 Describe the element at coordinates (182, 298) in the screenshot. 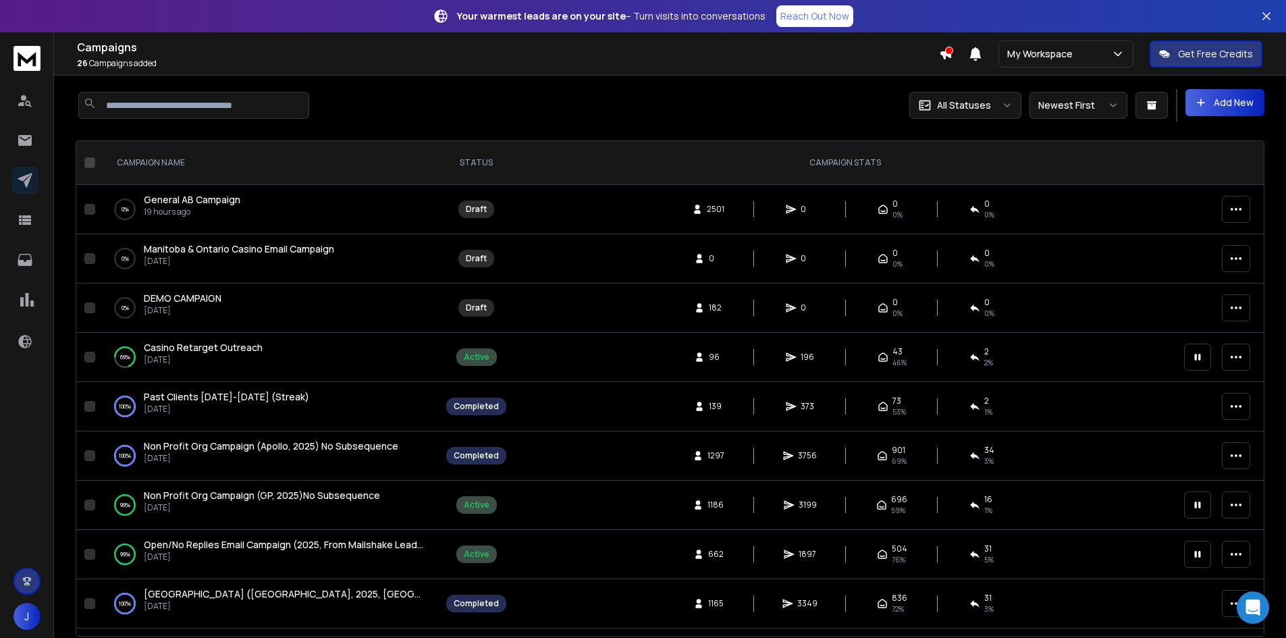

I see `a: DEMO CAMPAIGN` at that location.